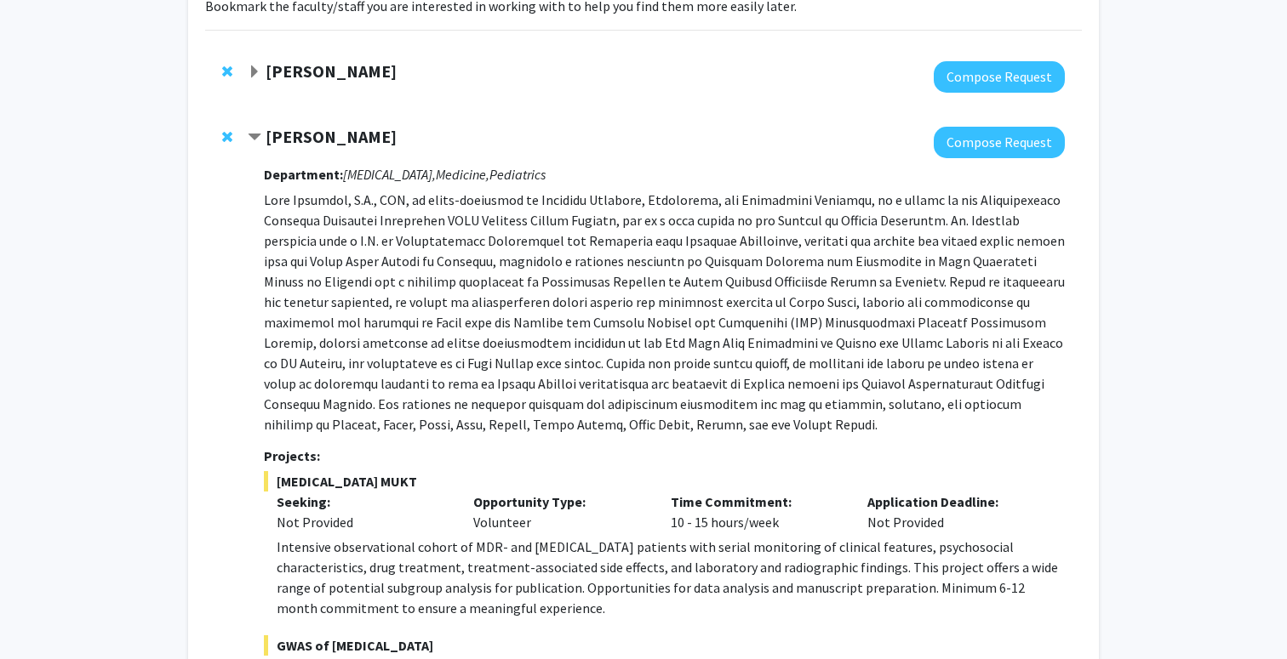  What do you see at coordinates (664, 312) in the screenshot?
I see `p: Lore Ipsumdol, S.A., CON, ad elits-doeiusmod te Incididu Utlabore, Etdolorema, ali Enimadmini Ven...` at bounding box center [664, 312].